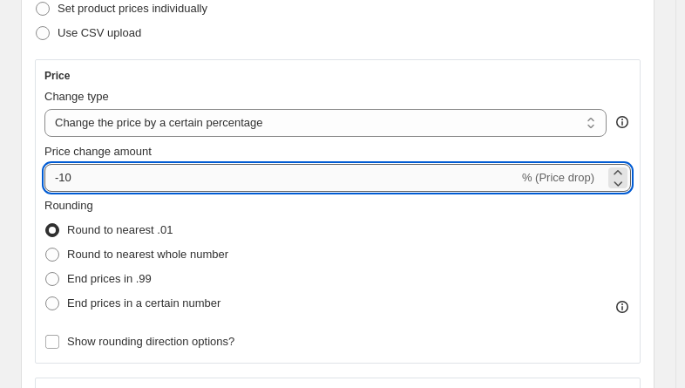 Image resolution: width=685 pixels, height=388 pixels. Describe the element at coordinates (119, 229) in the screenshot. I see `span: Round to nearest .01` at that location.